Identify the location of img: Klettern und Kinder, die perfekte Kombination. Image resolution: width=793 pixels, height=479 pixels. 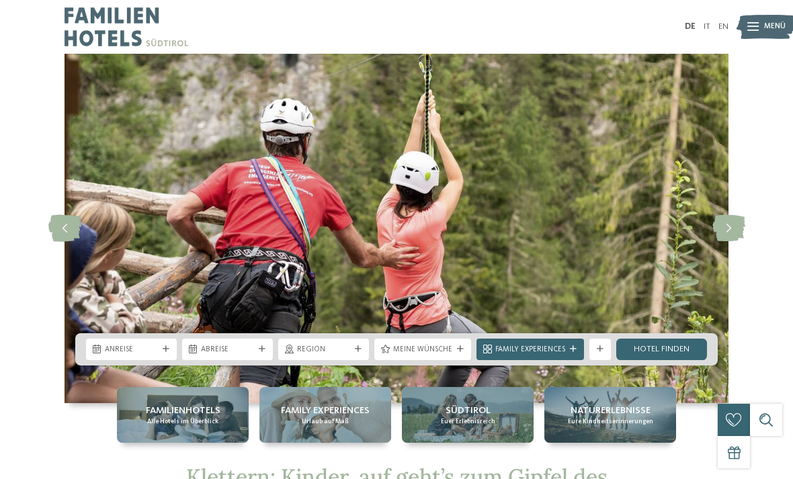
(396, 228).